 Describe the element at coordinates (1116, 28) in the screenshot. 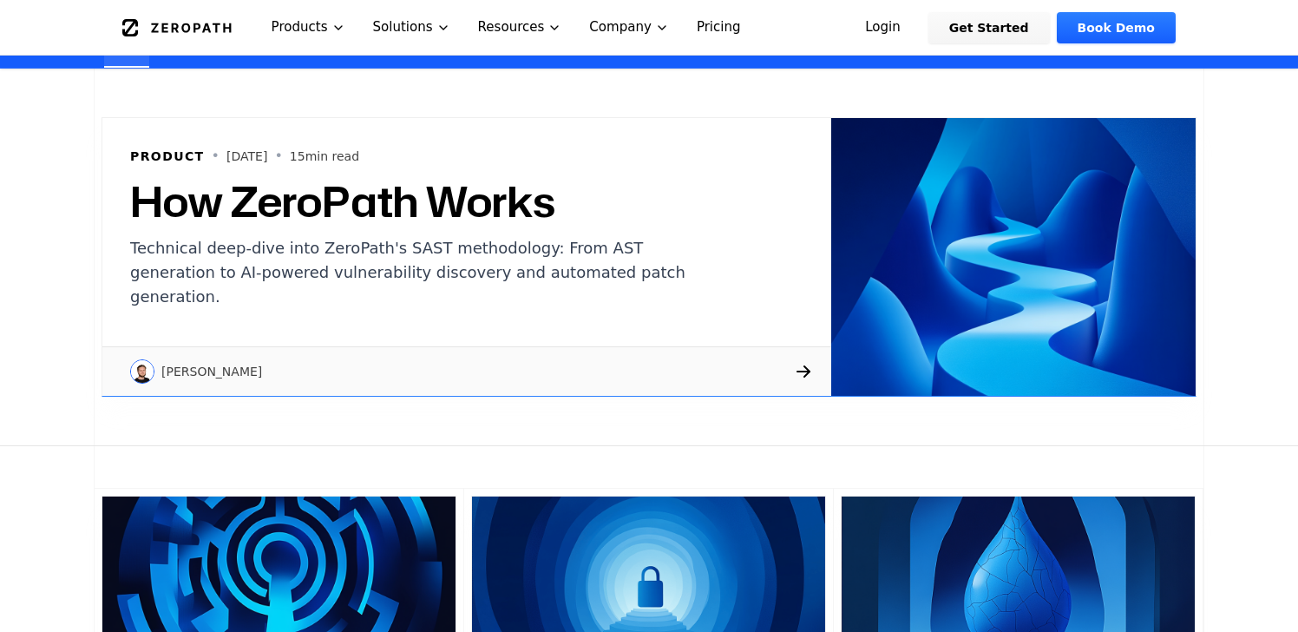

I see `a: Book Demo` at that location.